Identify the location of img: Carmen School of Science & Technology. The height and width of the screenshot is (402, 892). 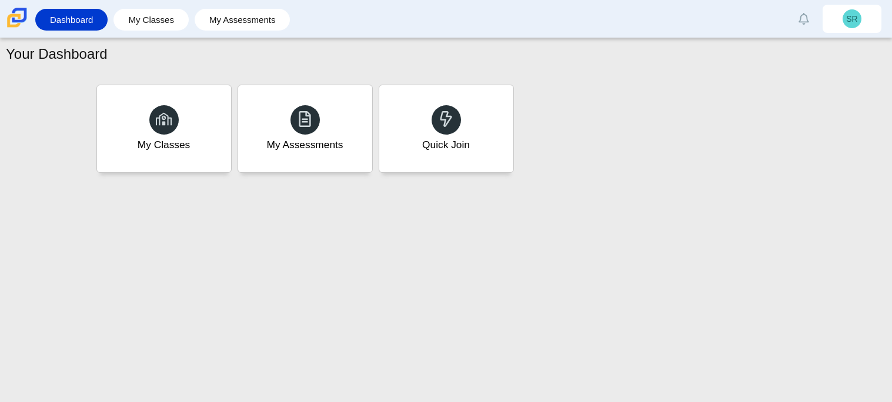
(17, 18).